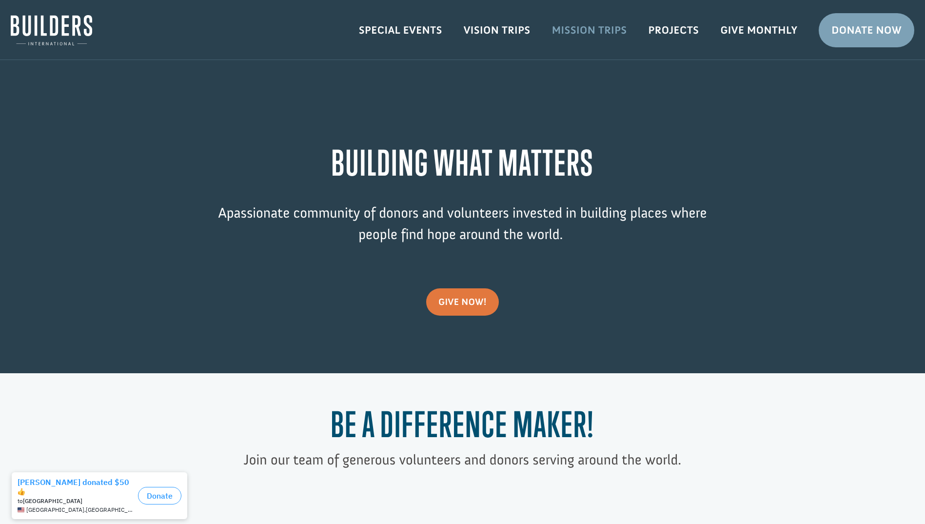 The height and width of the screenshot is (524, 925). Describe the element at coordinates (462, 459) in the screenshot. I see `span: Join our team of generous volunteers and donors serving around the world.` at that location.